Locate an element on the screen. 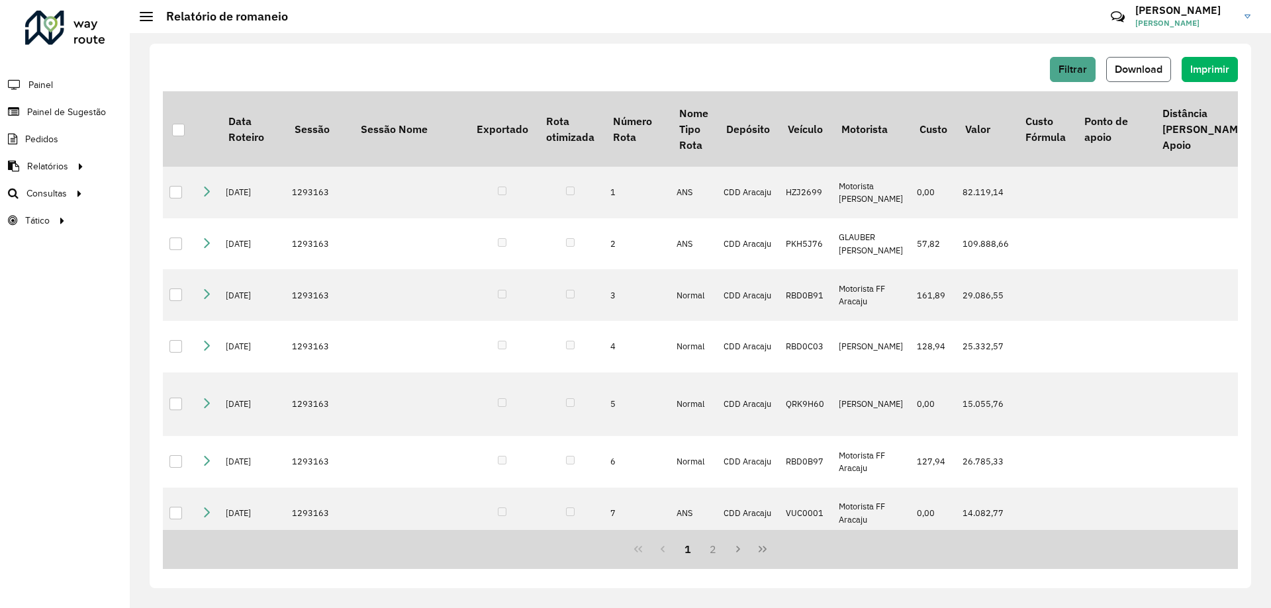 This screenshot has width=1271, height=608. th: Exportado is located at coordinates (502, 129).